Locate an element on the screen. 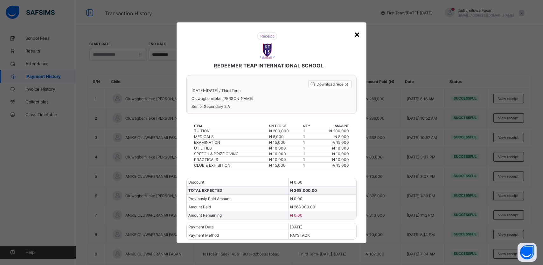  span: Amount Paid is located at coordinates (199, 207).